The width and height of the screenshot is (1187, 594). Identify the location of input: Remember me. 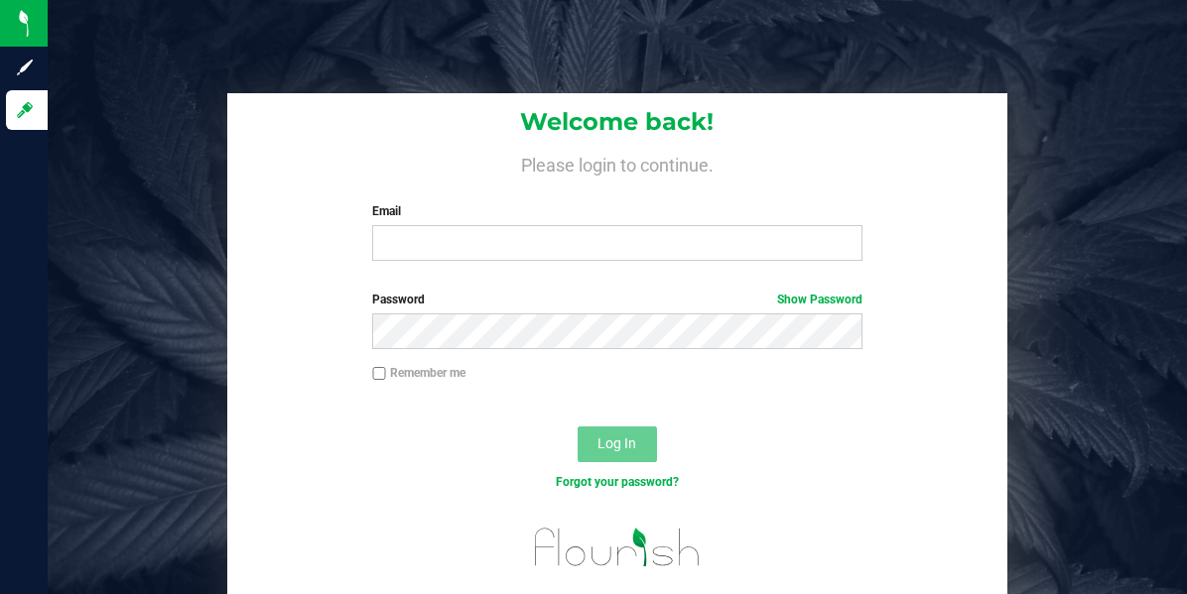
(379, 374).